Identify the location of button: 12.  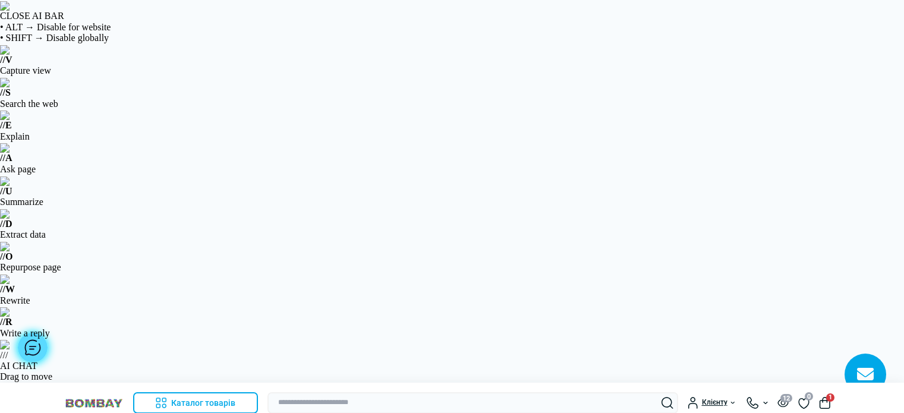
(783, 403).